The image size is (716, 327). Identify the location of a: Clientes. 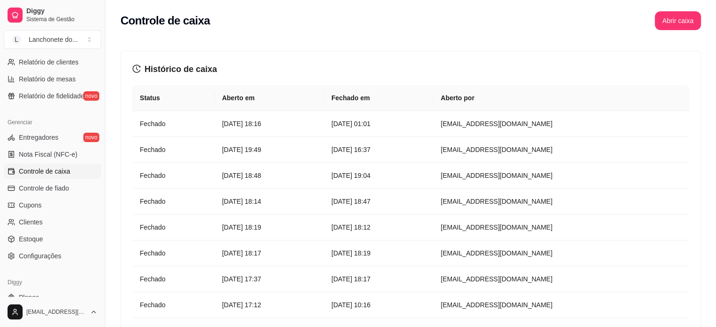
(52, 222).